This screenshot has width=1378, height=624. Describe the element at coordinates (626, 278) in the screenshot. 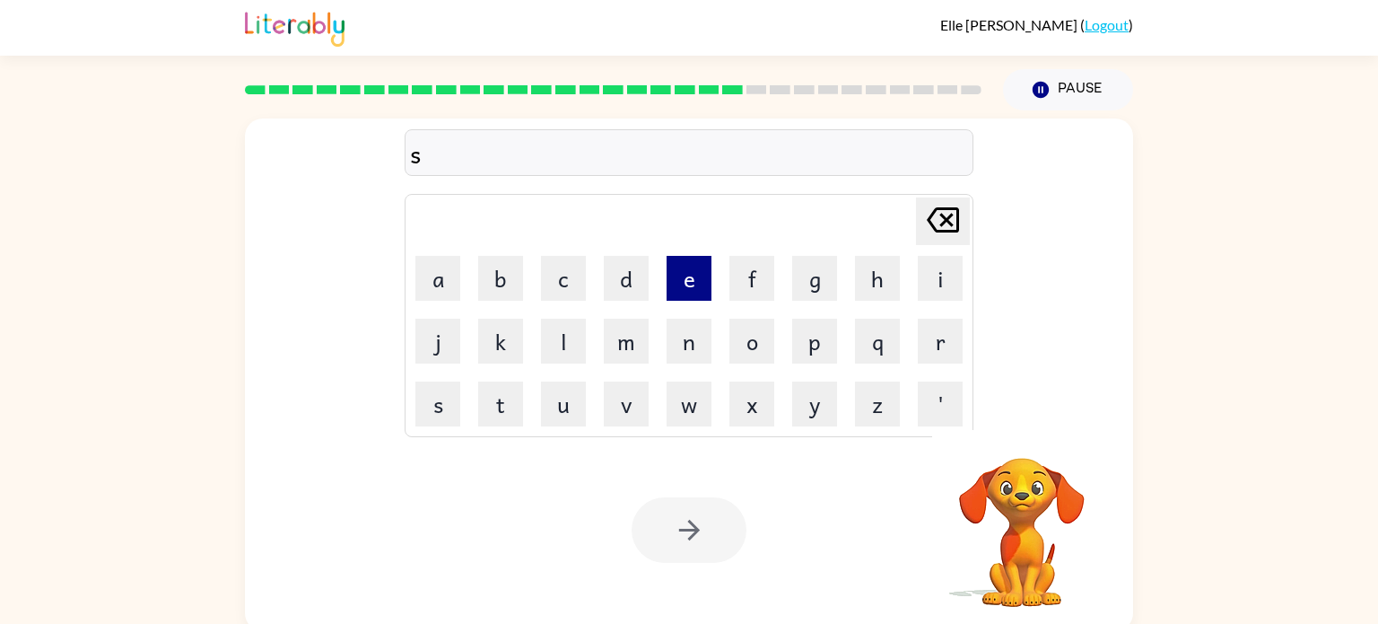

I see `button: d` at that location.